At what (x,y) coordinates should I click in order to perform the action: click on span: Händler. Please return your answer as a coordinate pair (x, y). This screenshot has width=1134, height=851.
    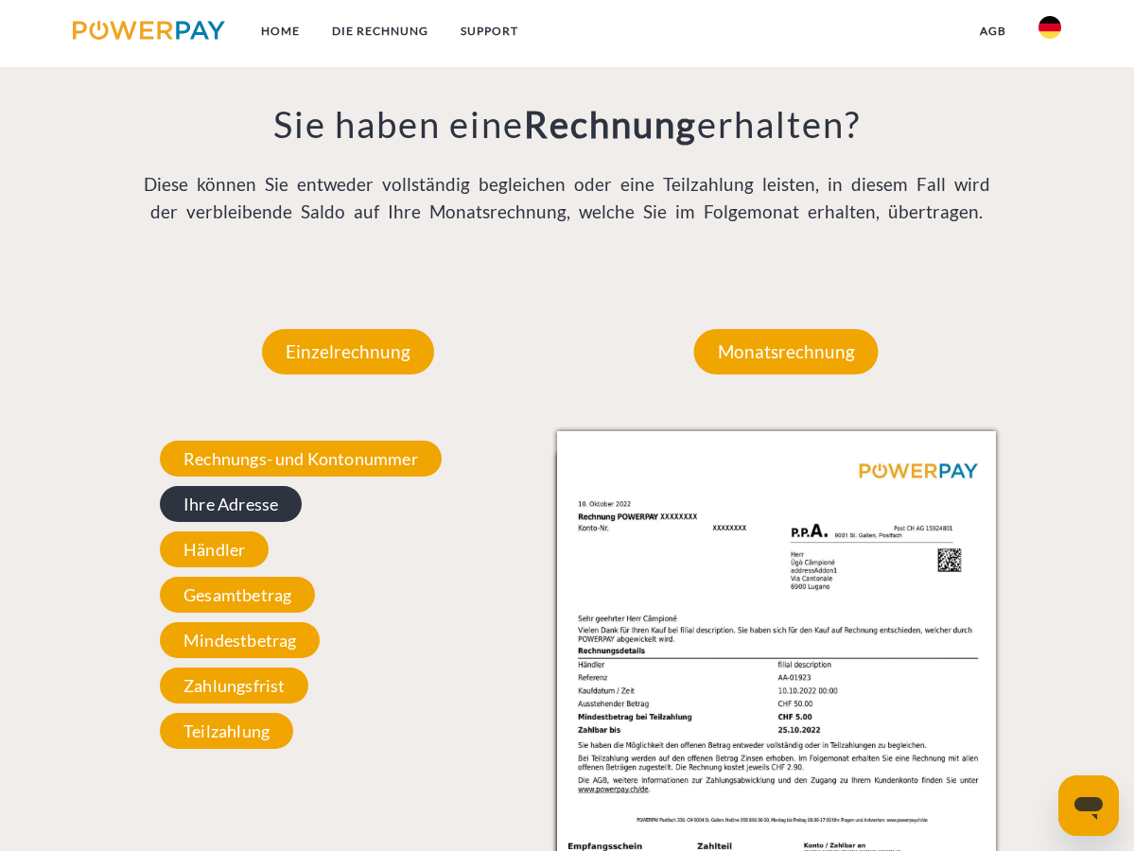
    Looking at the image, I should click on (214, 549).